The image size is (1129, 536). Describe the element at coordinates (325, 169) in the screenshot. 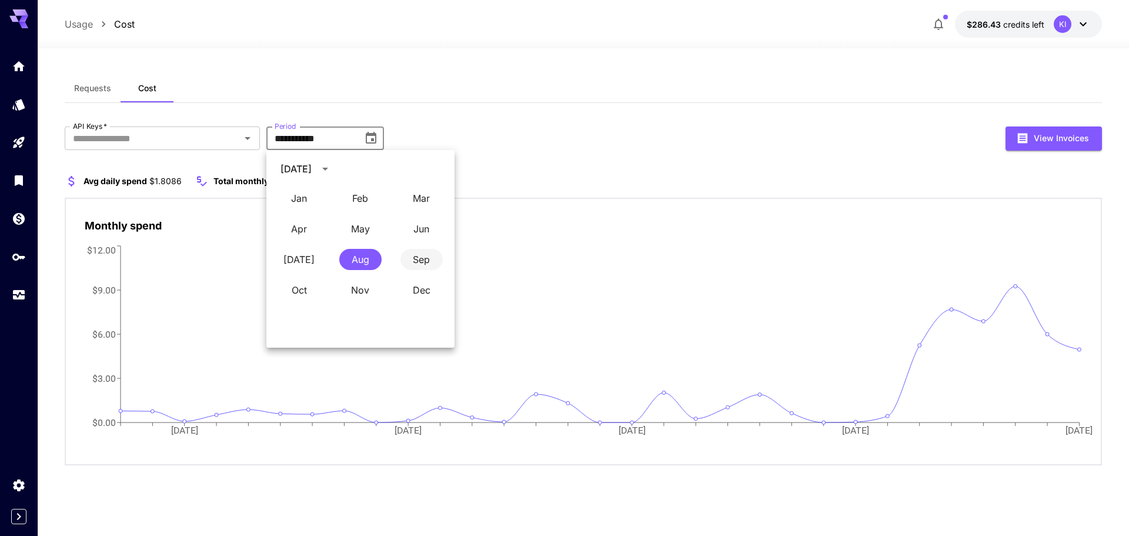

I see `button: calendar view is open, switch to year view` at that location.